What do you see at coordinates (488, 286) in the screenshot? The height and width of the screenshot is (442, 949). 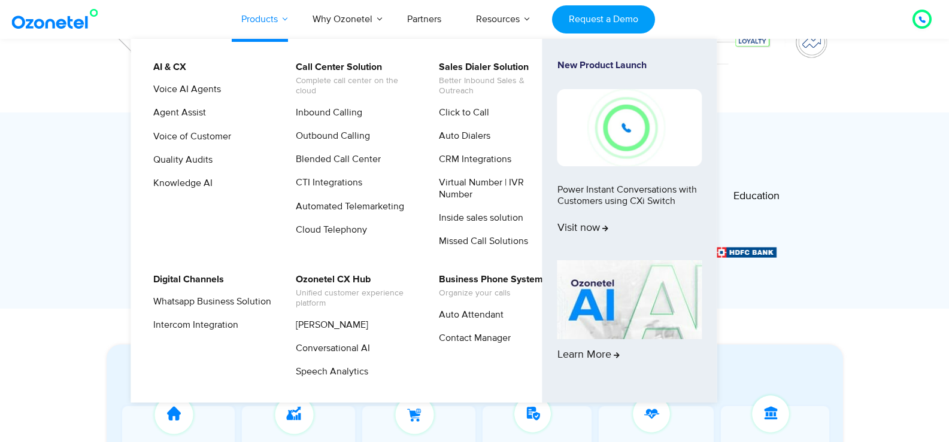 I see `a: Business Phone SystemOrganize your calls` at bounding box center [488, 286].